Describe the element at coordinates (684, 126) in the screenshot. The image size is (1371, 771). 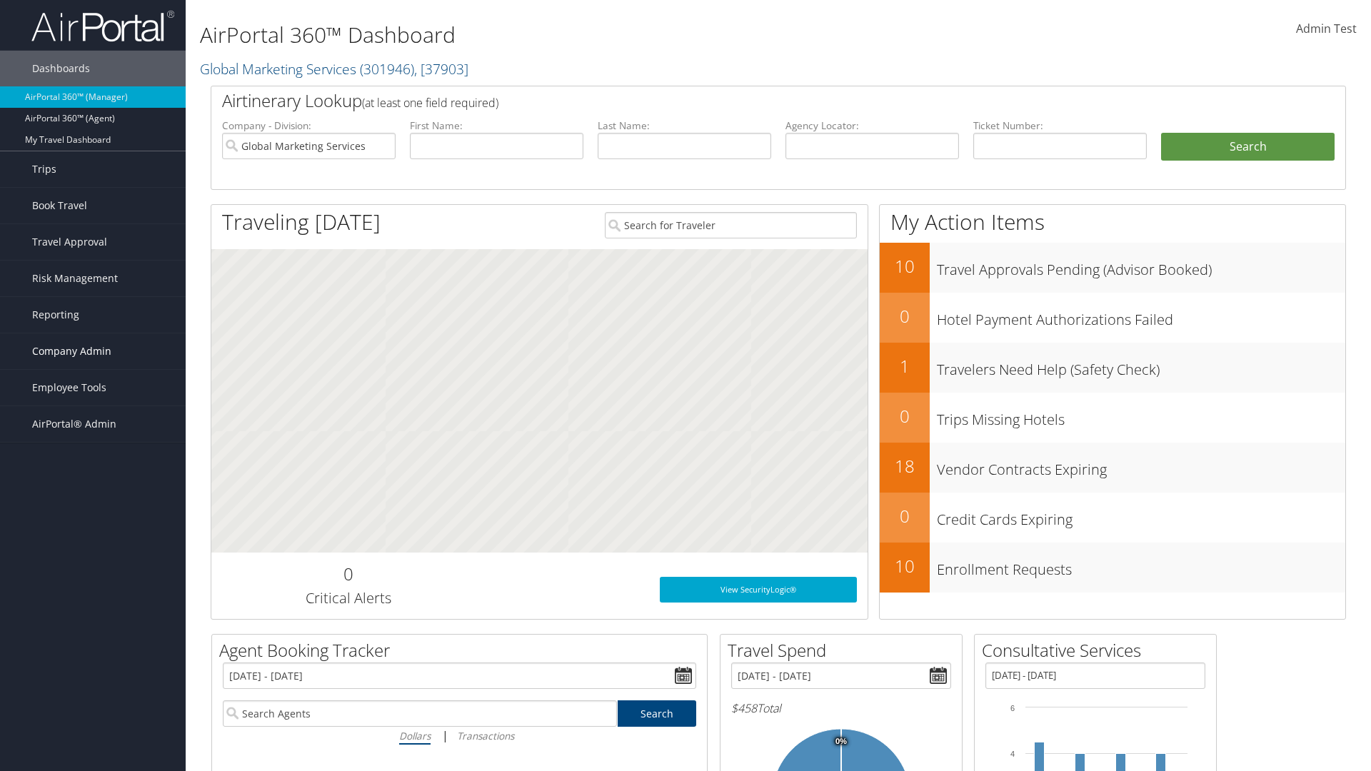
I see `label: Last Name:` at that location.